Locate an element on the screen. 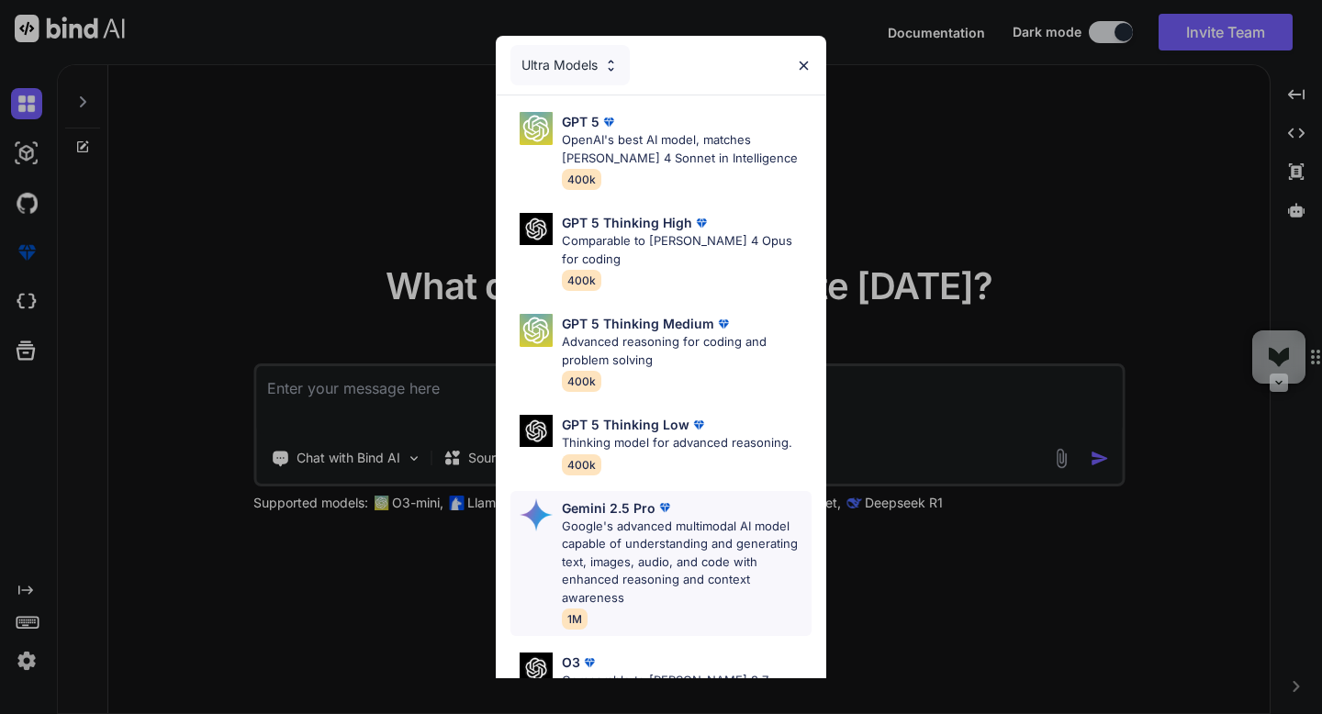  p: GPT 5 Thinking Low is located at coordinates (625, 424).